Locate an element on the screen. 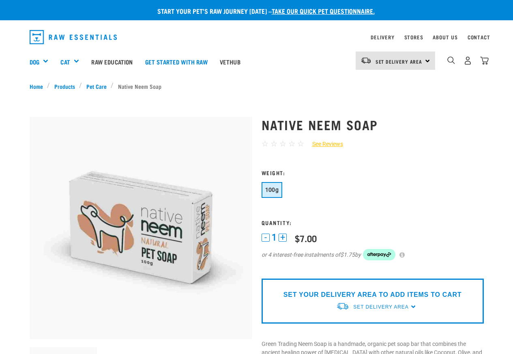  a: Get started with Raw is located at coordinates (176, 62).